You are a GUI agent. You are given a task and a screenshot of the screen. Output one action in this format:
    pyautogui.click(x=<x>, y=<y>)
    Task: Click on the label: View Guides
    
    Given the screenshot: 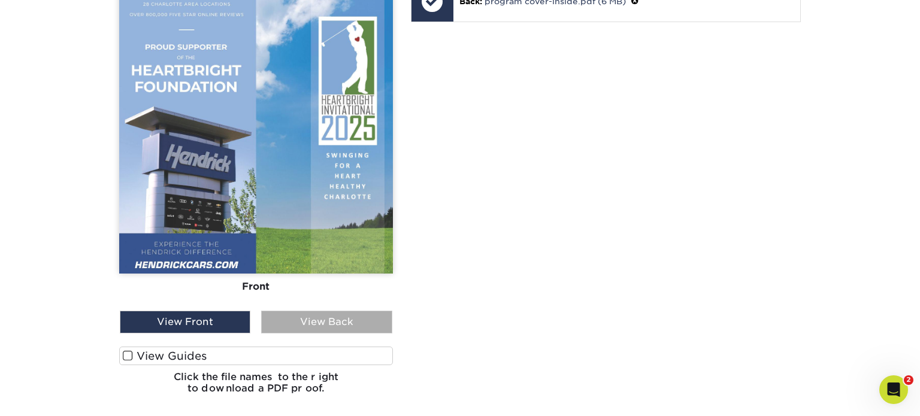 What is the action you would take?
    pyautogui.click(x=256, y=356)
    